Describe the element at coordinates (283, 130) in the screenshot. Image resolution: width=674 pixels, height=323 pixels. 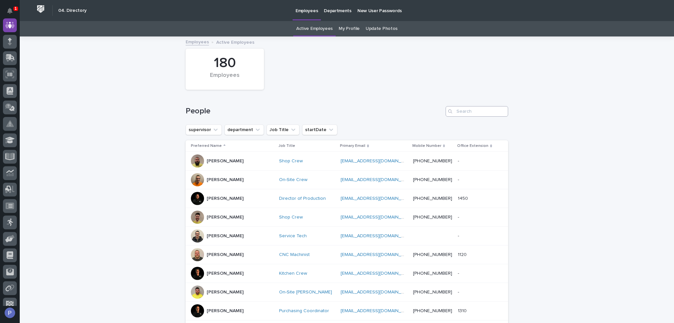
I see `button: Job Title` at that location.